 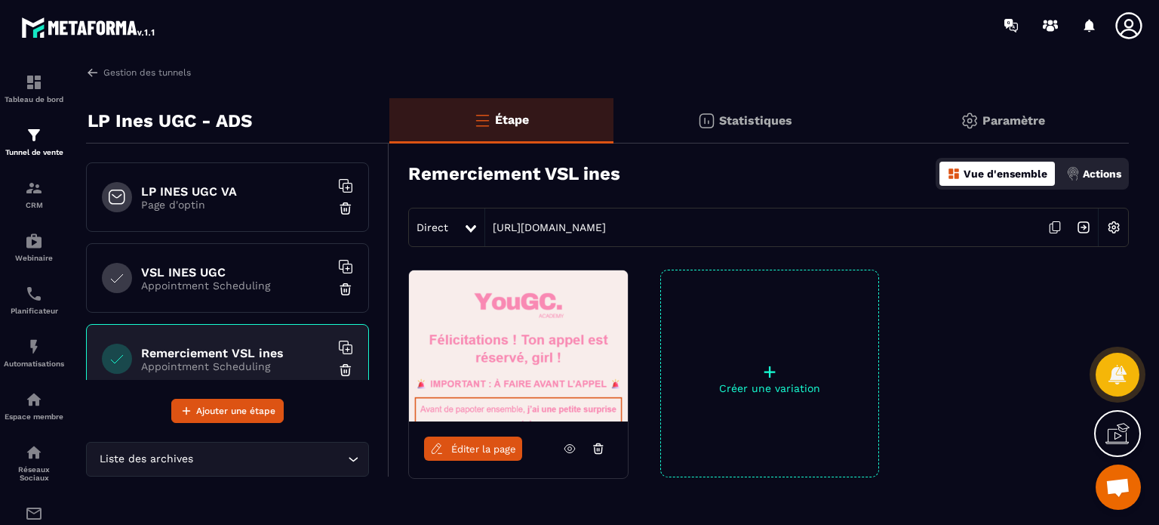 What do you see at coordinates (1102, 174) in the screenshot?
I see `p: Actions` at bounding box center [1102, 174].